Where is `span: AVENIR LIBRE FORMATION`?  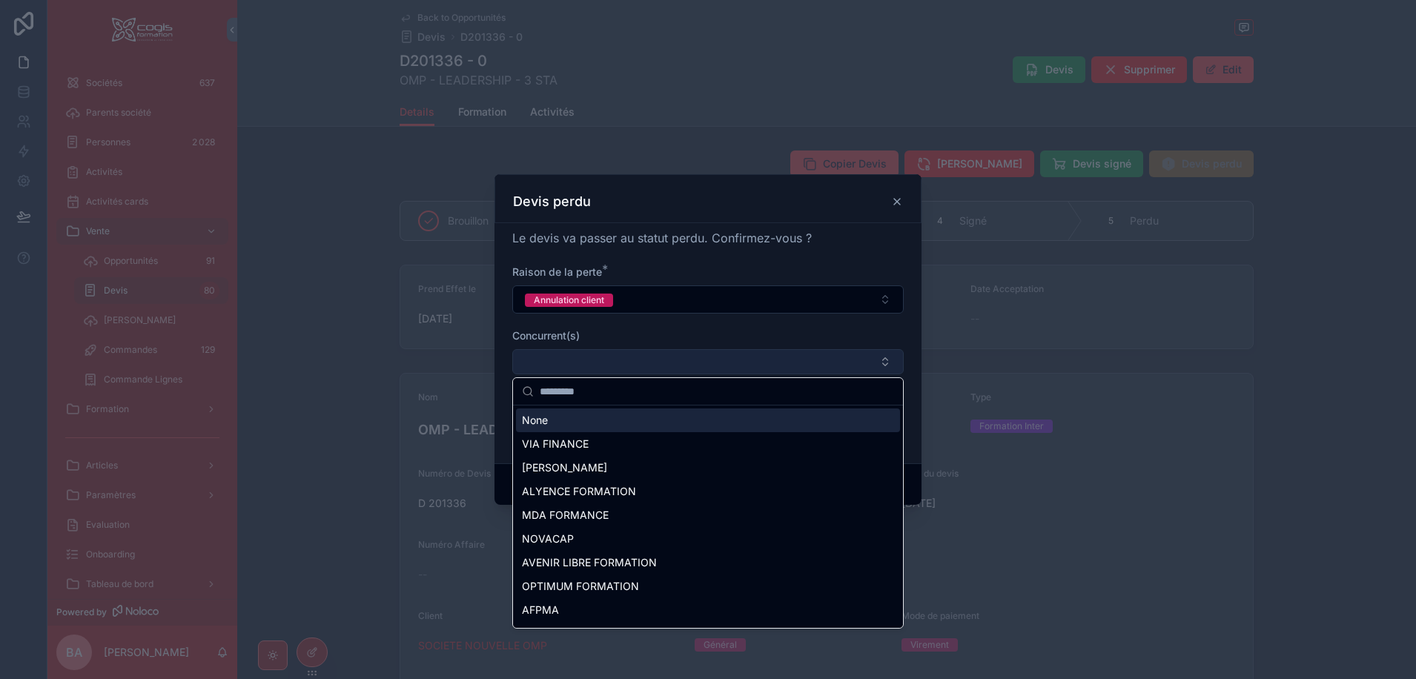
span: AVENIR LIBRE FORMATION is located at coordinates (590, 563).